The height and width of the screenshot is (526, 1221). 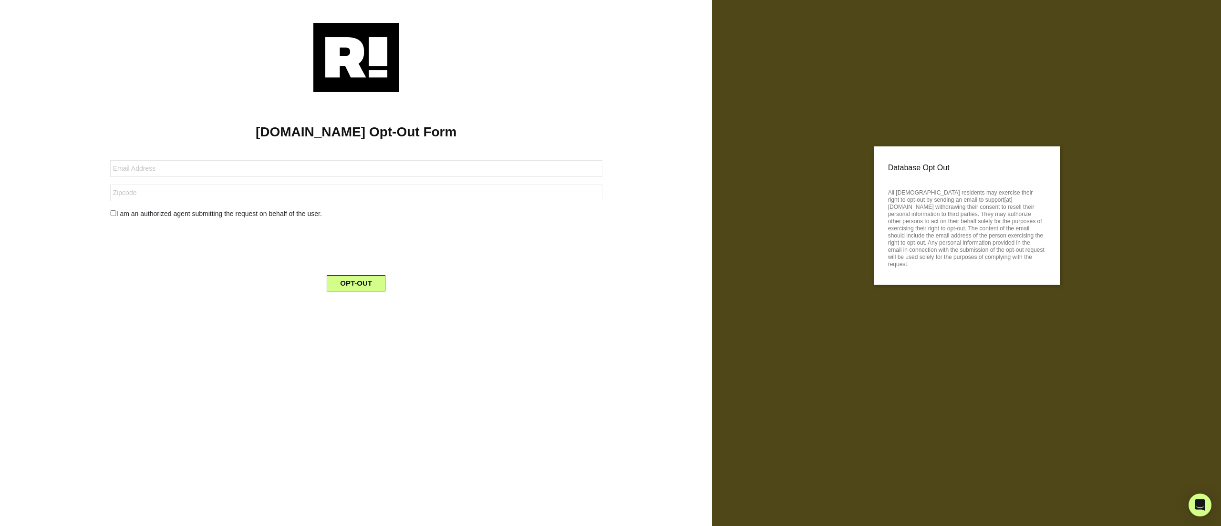 What do you see at coordinates (356, 57) in the screenshot?
I see `img: Retention.com` at bounding box center [356, 57].